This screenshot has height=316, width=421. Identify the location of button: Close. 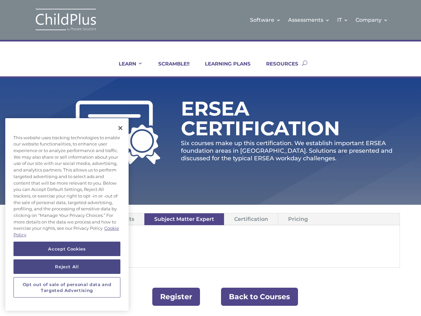
(120, 128).